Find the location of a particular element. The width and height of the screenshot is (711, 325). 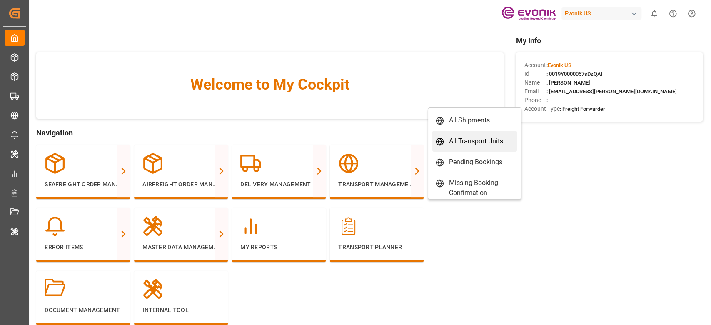

span: Evonik US is located at coordinates (560, 65).